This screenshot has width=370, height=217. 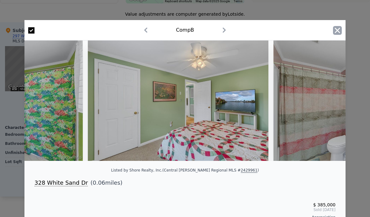 What do you see at coordinates (185, 30) in the screenshot?
I see `div: Comp B` at bounding box center [185, 30].